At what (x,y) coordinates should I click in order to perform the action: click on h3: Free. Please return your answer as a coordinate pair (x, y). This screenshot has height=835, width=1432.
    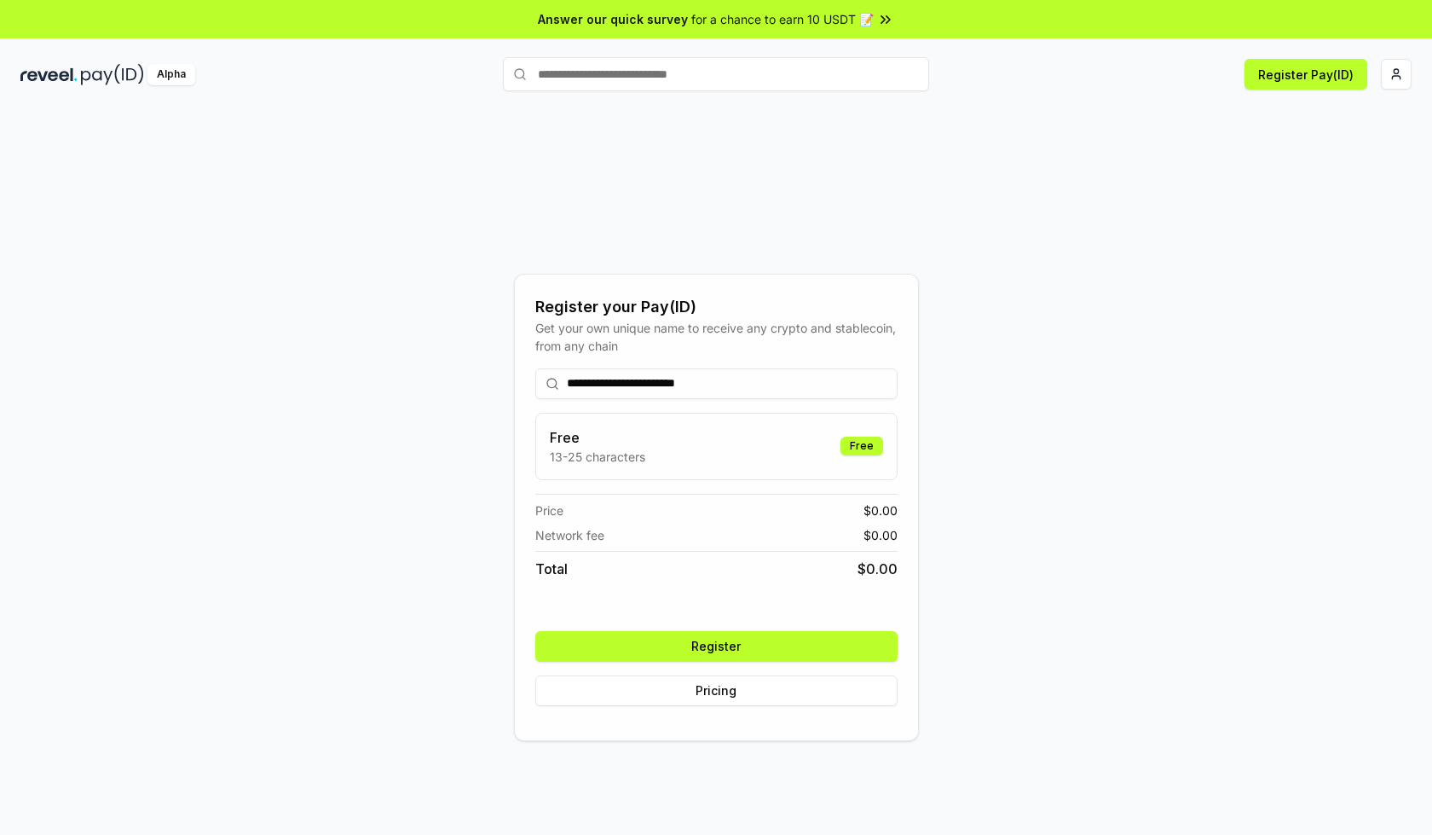
    Looking at the image, I should click on (598, 437).